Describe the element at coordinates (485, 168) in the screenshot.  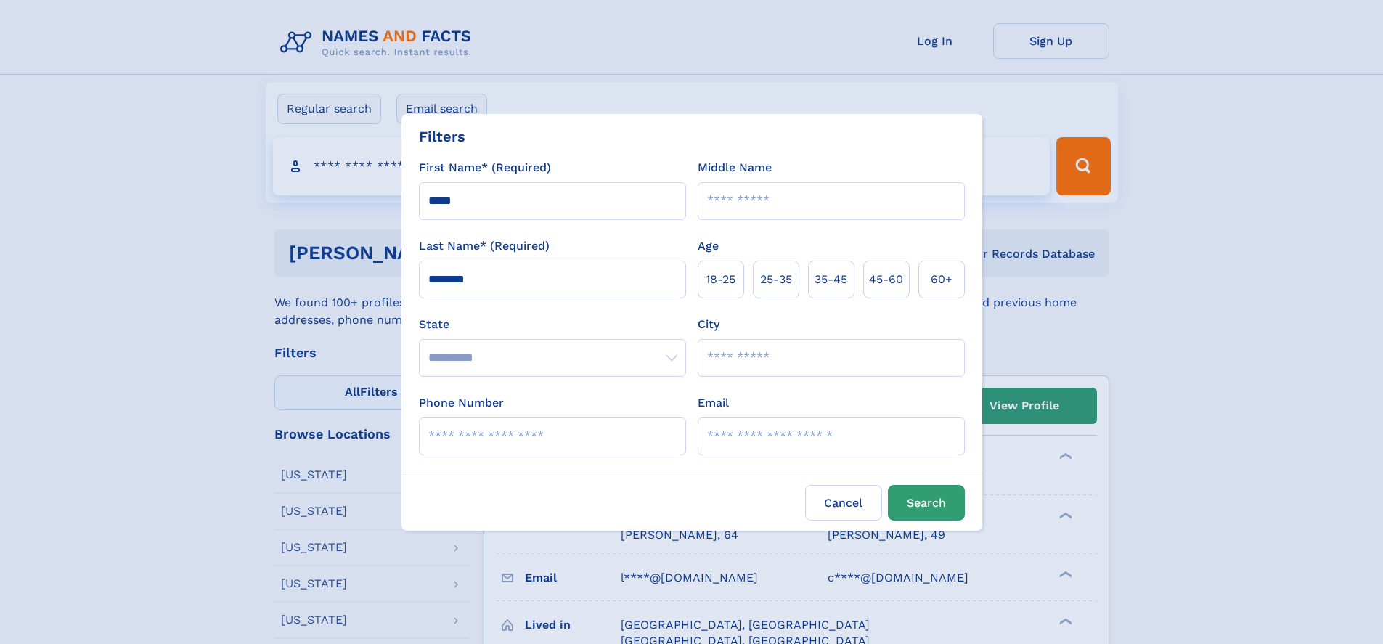
I see `label: First Name* (Required)` at that location.